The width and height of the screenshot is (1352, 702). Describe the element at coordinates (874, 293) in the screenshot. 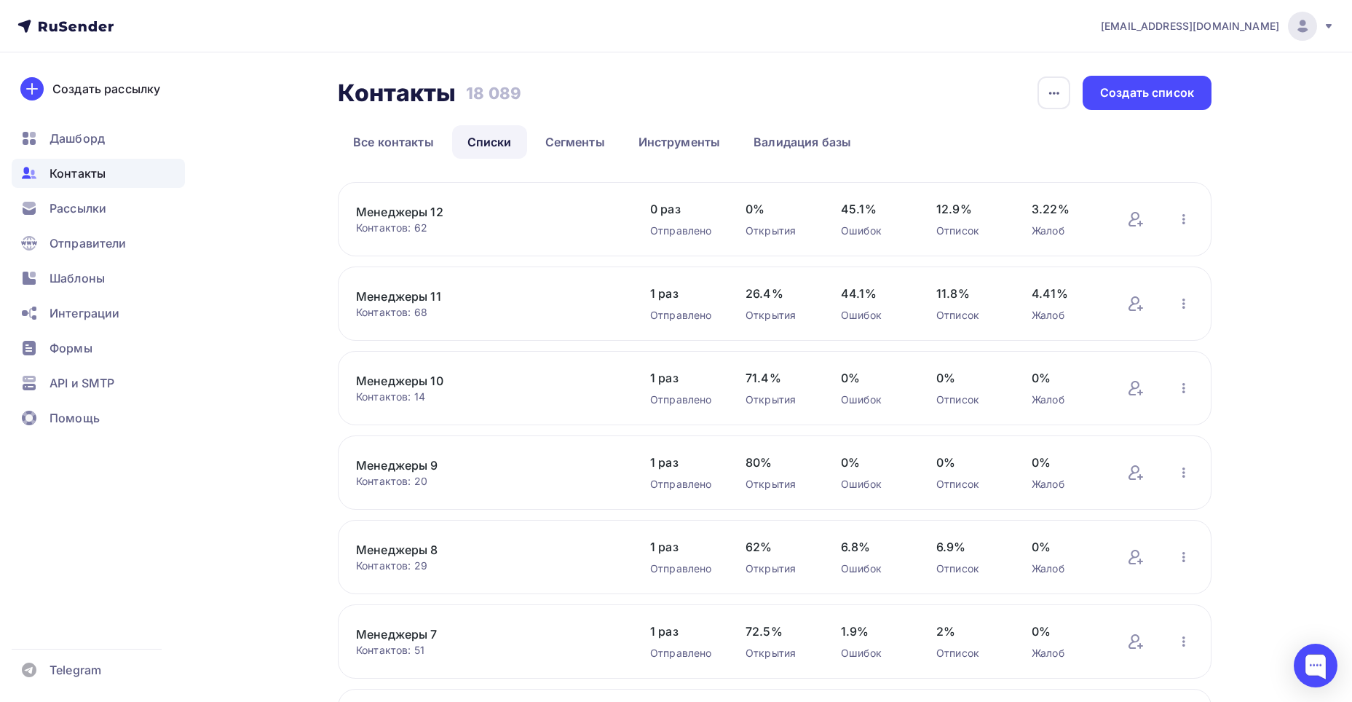

I see `span: 44.1%` at that location.